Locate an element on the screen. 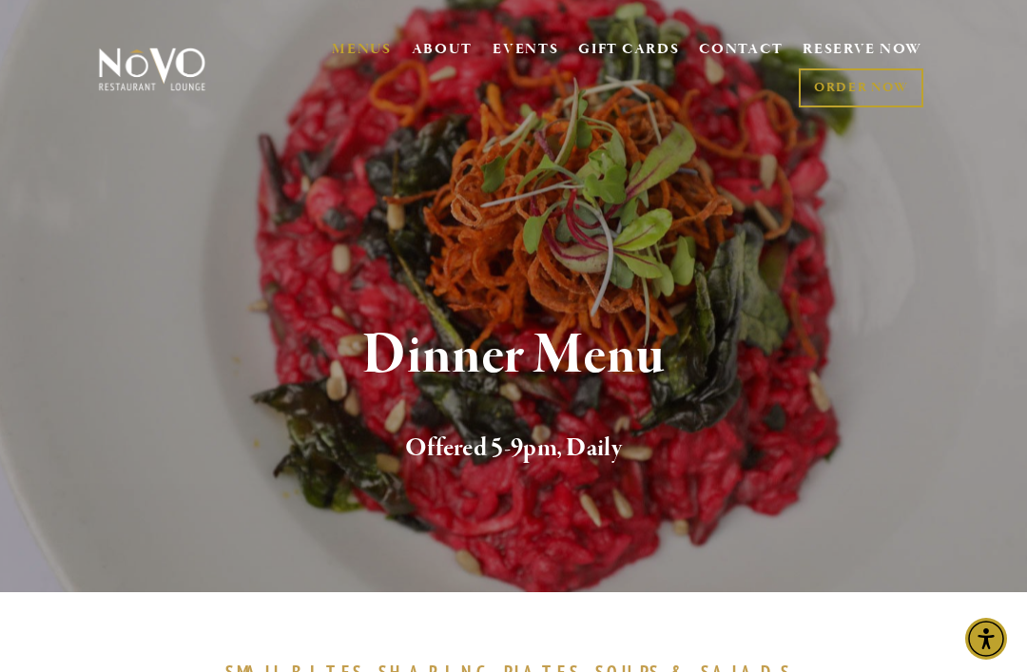 This screenshot has height=672, width=1027. h2: Offered 5-9pm, Daily is located at coordinates (513, 449).